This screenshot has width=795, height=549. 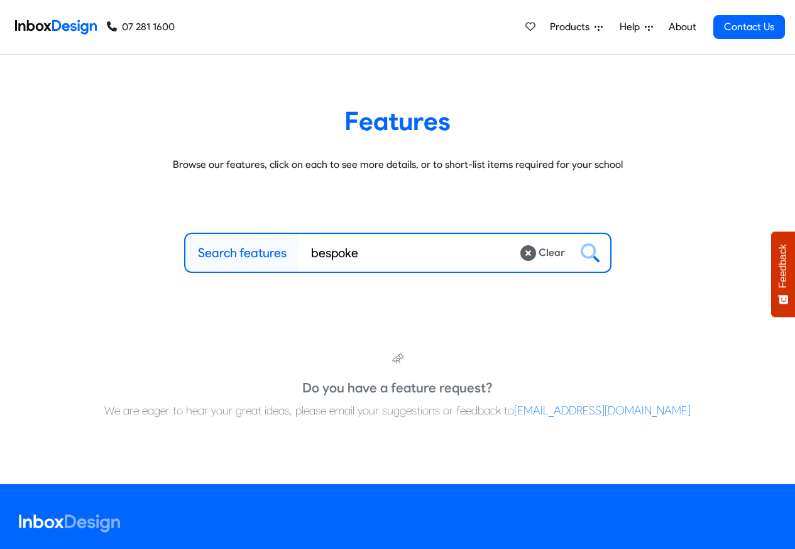 What do you see at coordinates (682, 27) in the screenshot?
I see `a: About` at bounding box center [682, 27].